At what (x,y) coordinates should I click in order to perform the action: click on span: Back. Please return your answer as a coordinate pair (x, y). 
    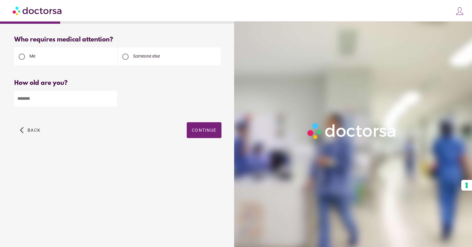
    Looking at the image, I should click on (34, 130).